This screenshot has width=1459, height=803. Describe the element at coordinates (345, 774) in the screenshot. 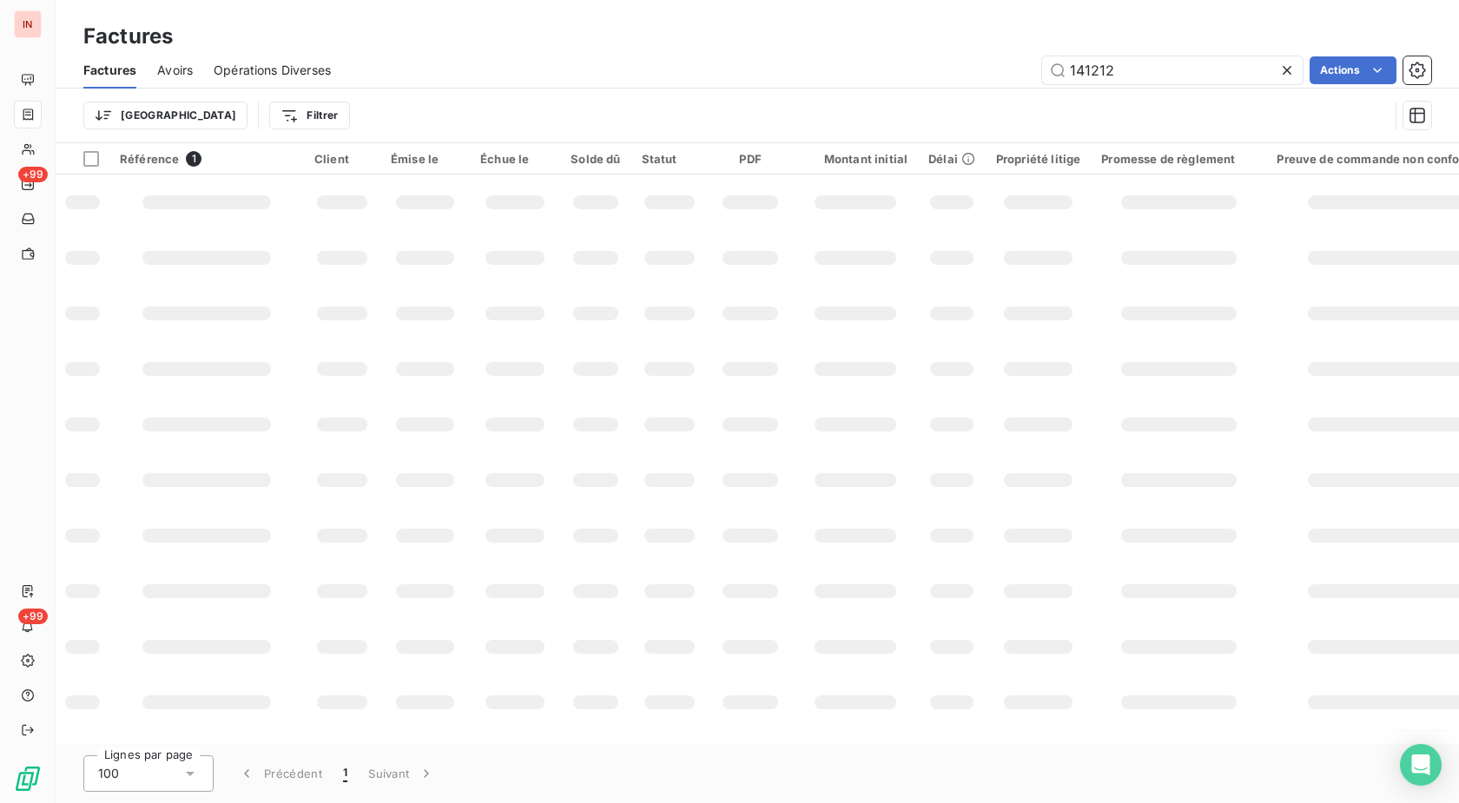

I see `button: 1` at that location.